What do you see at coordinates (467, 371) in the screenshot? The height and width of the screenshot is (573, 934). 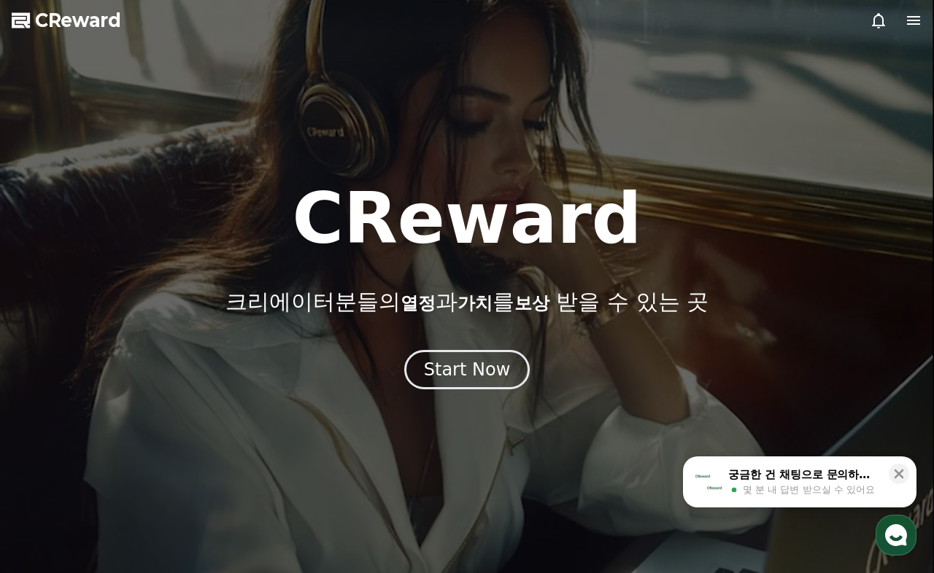 I see `a: Start Now` at bounding box center [467, 371].